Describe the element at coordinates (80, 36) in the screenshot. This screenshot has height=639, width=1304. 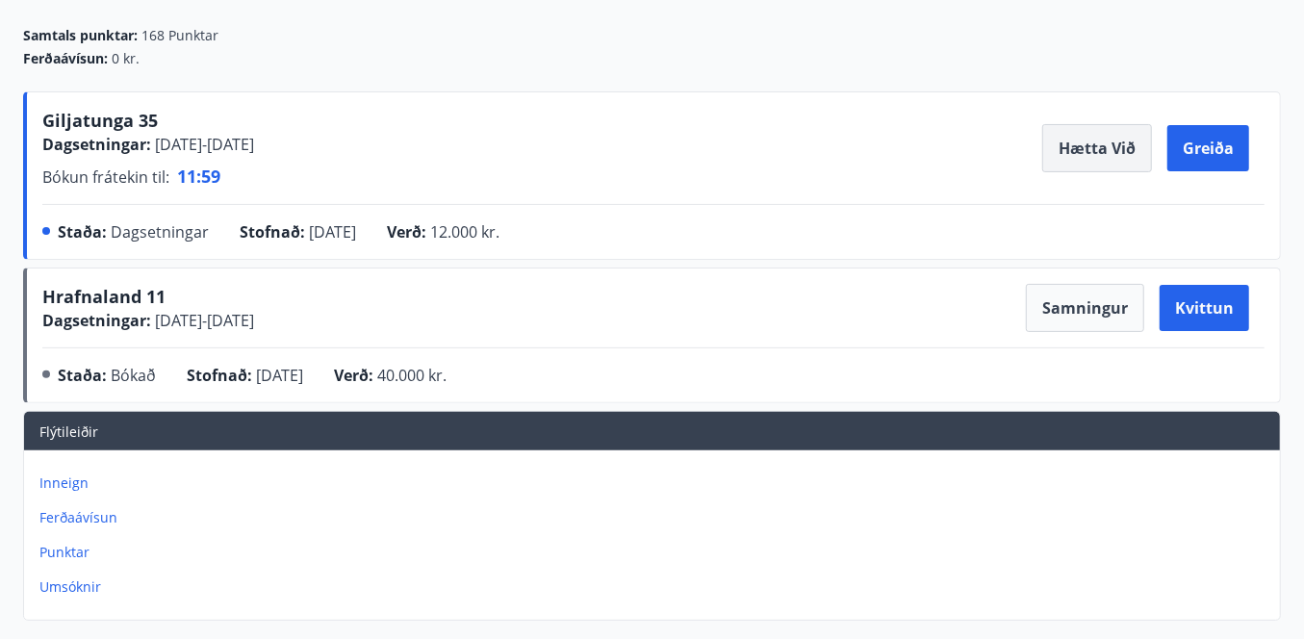
I see `span: Samtals punktar :` at that location.